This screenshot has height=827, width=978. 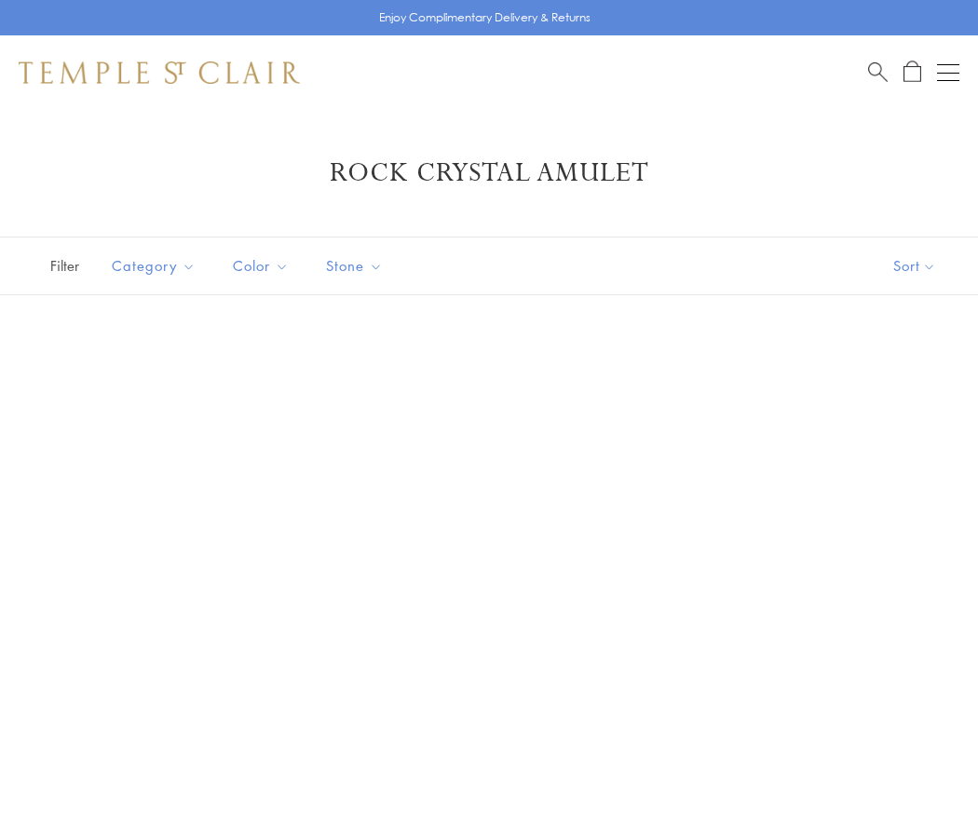 What do you see at coordinates (915, 266) in the screenshot?
I see `button: Show sort by` at bounding box center [915, 266].